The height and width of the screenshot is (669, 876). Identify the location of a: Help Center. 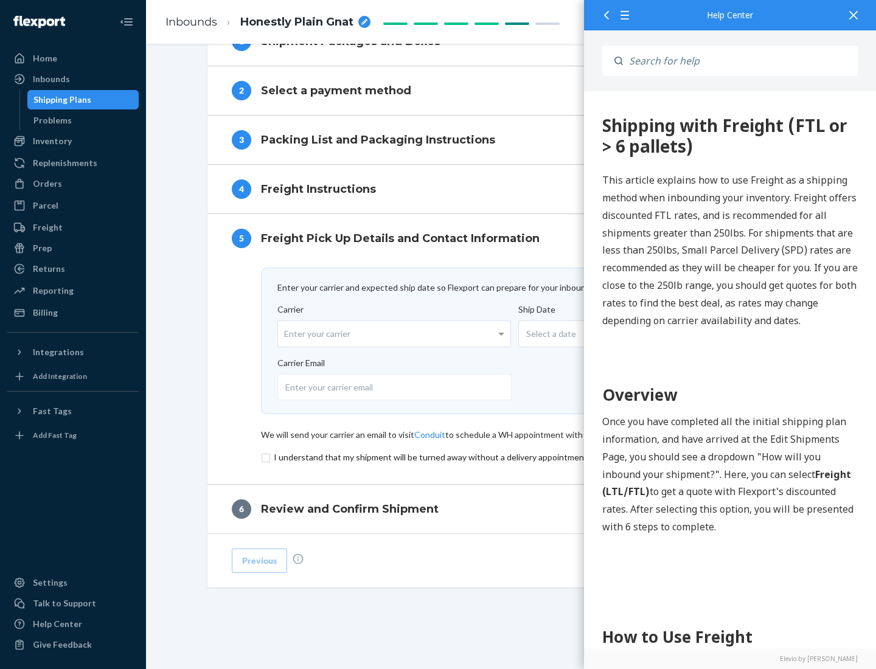
(73, 624).